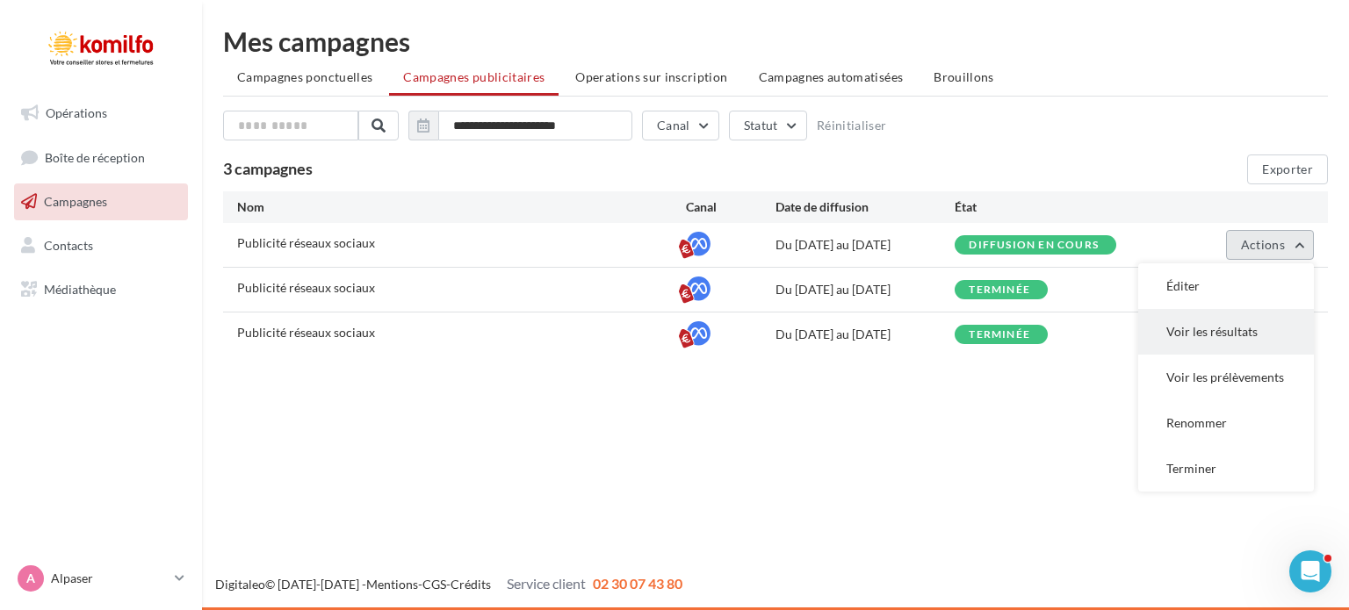 Image resolution: width=1349 pixels, height=610 pixels. Describe the element at coordinates (831, 76) in the screenshot. I see `span: Campagnes automatisées` at that location.